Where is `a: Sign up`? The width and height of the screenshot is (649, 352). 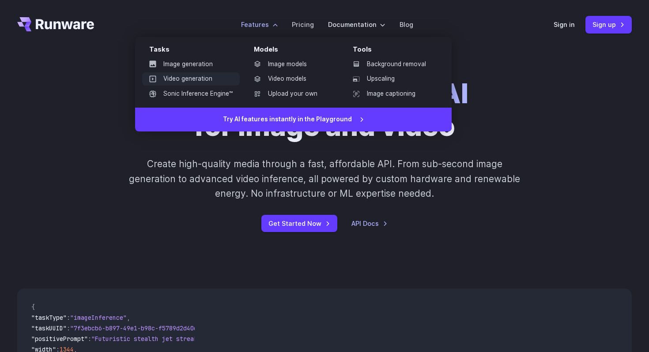
a: Sign up is located at coordinates (608, 24).